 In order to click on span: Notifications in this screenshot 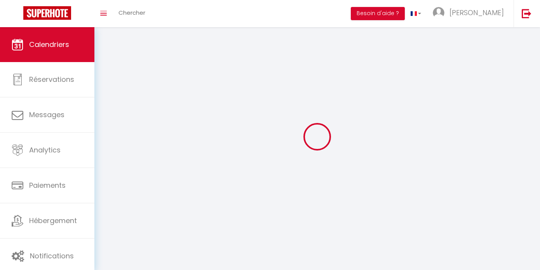, I will do `click(52, 256)`.